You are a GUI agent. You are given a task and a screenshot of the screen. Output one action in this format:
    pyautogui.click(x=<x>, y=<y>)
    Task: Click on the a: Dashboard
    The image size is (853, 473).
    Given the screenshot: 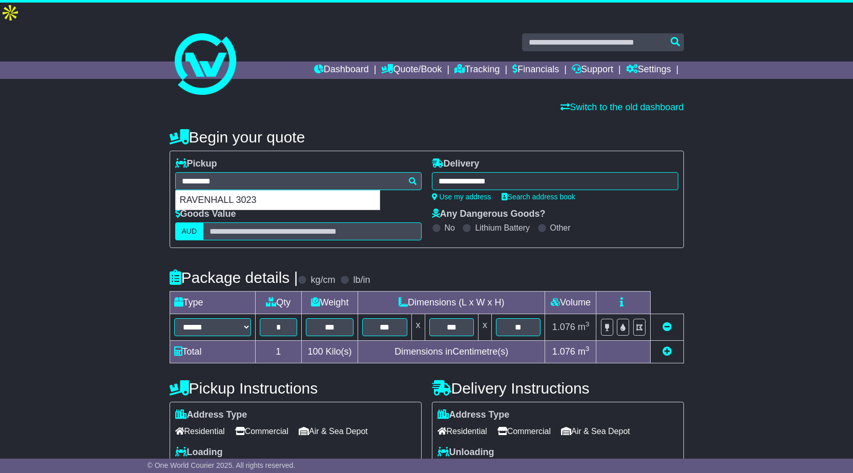 What is the action you would take?
    pyautogui.click(x=341, y=70)
    